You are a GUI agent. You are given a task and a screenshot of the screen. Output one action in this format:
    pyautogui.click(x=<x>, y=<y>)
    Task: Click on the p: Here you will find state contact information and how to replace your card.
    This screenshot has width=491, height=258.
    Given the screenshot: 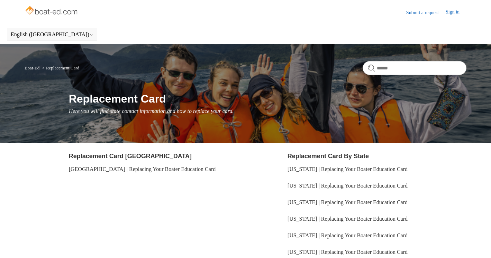 What is the action you would take?
    pyautogui.click(x=267, y=111)
    